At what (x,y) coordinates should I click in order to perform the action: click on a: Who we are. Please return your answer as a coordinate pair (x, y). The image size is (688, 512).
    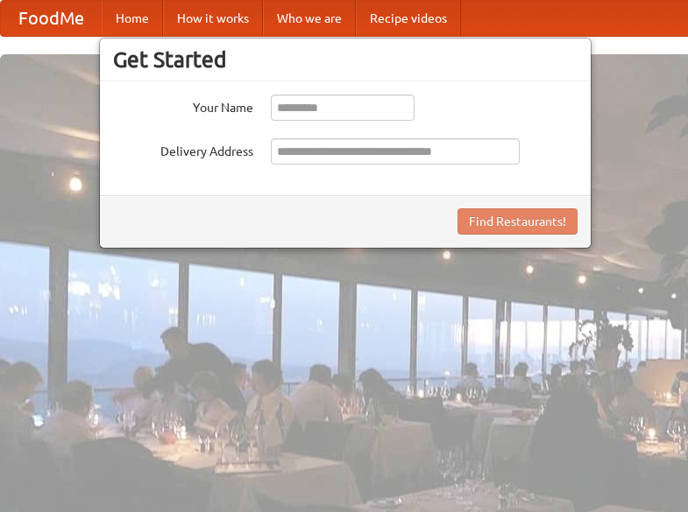
    Looking at the image, I should click on (309, 18).